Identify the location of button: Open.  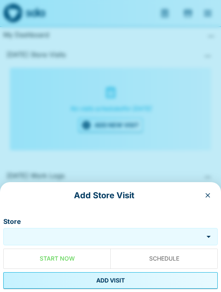
(208, 236).